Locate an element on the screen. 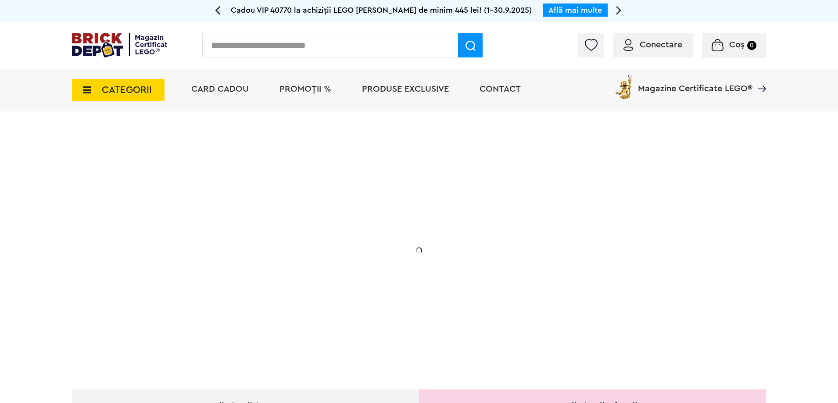 This screenshot has height=403, width=838. span: PROMOȚII % is located at coordinates (305, 89).